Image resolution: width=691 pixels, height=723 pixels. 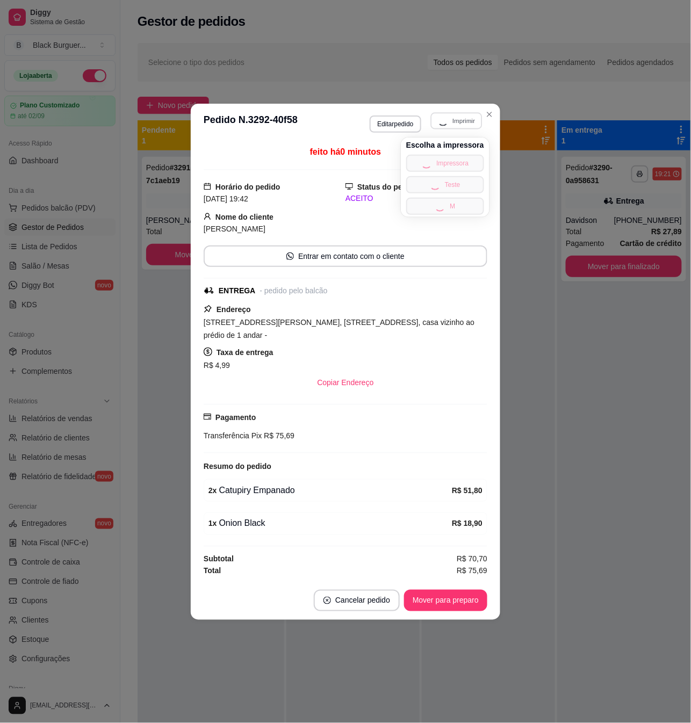 I want to click on strong: Status do pedido, so click(x=388, y=187).